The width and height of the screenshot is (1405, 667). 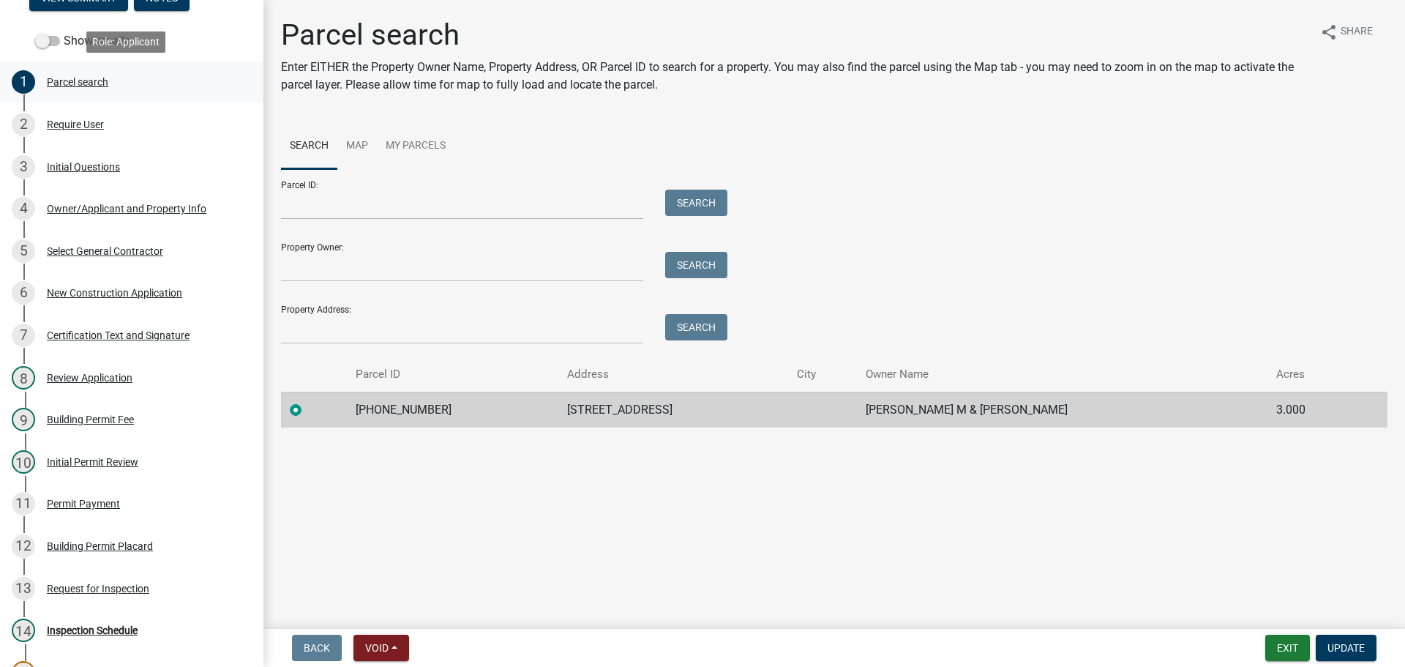 What do you see at coordinates (23, 124) in the screenshot?
I see `div: 2` at bounding box center [23, 124].